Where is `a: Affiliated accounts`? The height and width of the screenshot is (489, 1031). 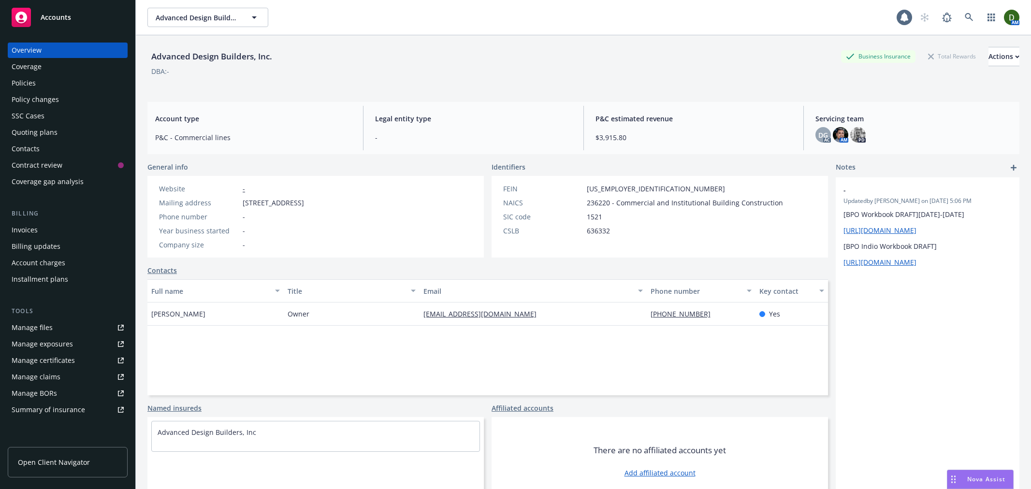 a: Affiliated accounts is located at coordinates (522, 408).